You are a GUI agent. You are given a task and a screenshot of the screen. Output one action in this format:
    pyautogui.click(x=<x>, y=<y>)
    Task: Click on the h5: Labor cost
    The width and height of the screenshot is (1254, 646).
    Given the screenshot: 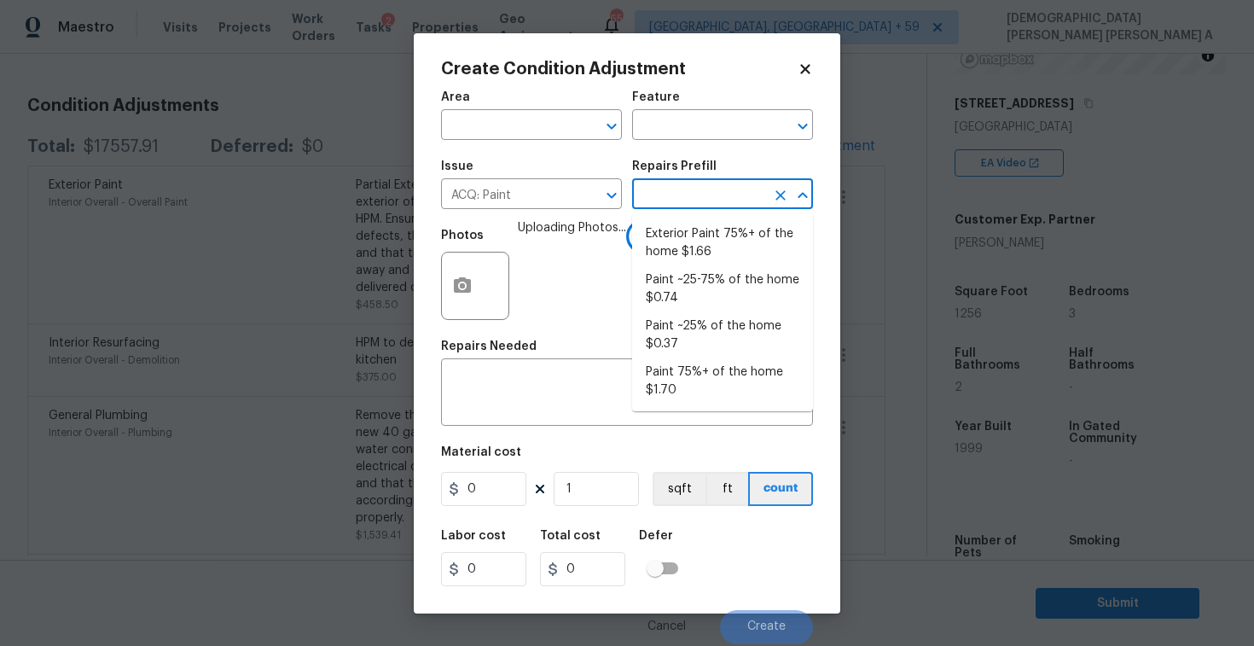 What is the action you would take?
    pyautogui.click(x=474, y=536)
    